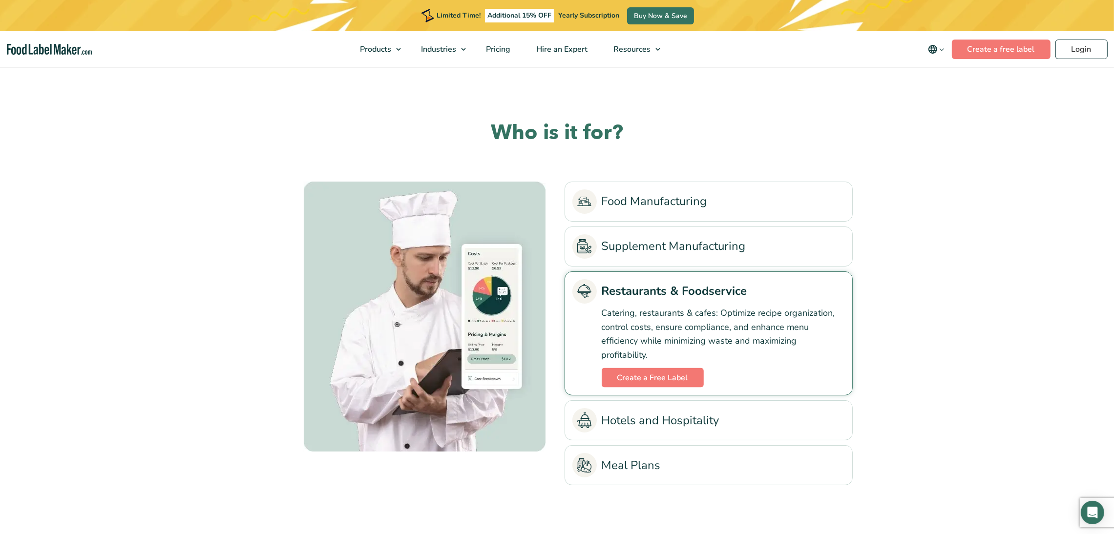 The width and height of the screenshot is (1114, 534). What do you see at coordinates (561, 49) in the screenshot?
I see `a: Hire an Expert` at bounding box center [561, 49].